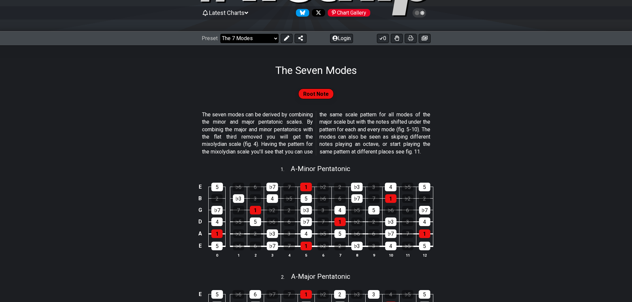 Image resolution: width=632 pixels, height=302 pixels. Describe the element at coordinates (420, 13) in the screenshot. I see `span: Toggle light / dark theme` at that location.